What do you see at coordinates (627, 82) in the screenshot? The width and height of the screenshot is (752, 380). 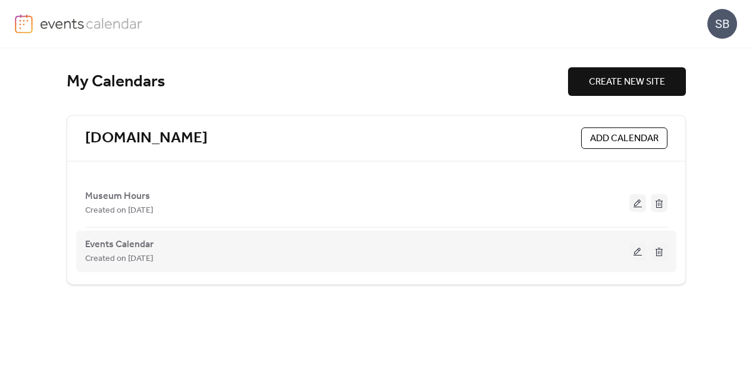 I see `button: CREATE NEW SITE` at bounding box center [627, 82].